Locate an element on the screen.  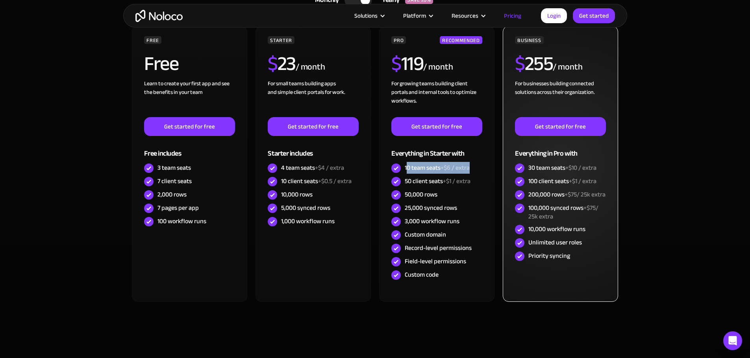
span: +$10 / extra is located at coordinates (580, 168).